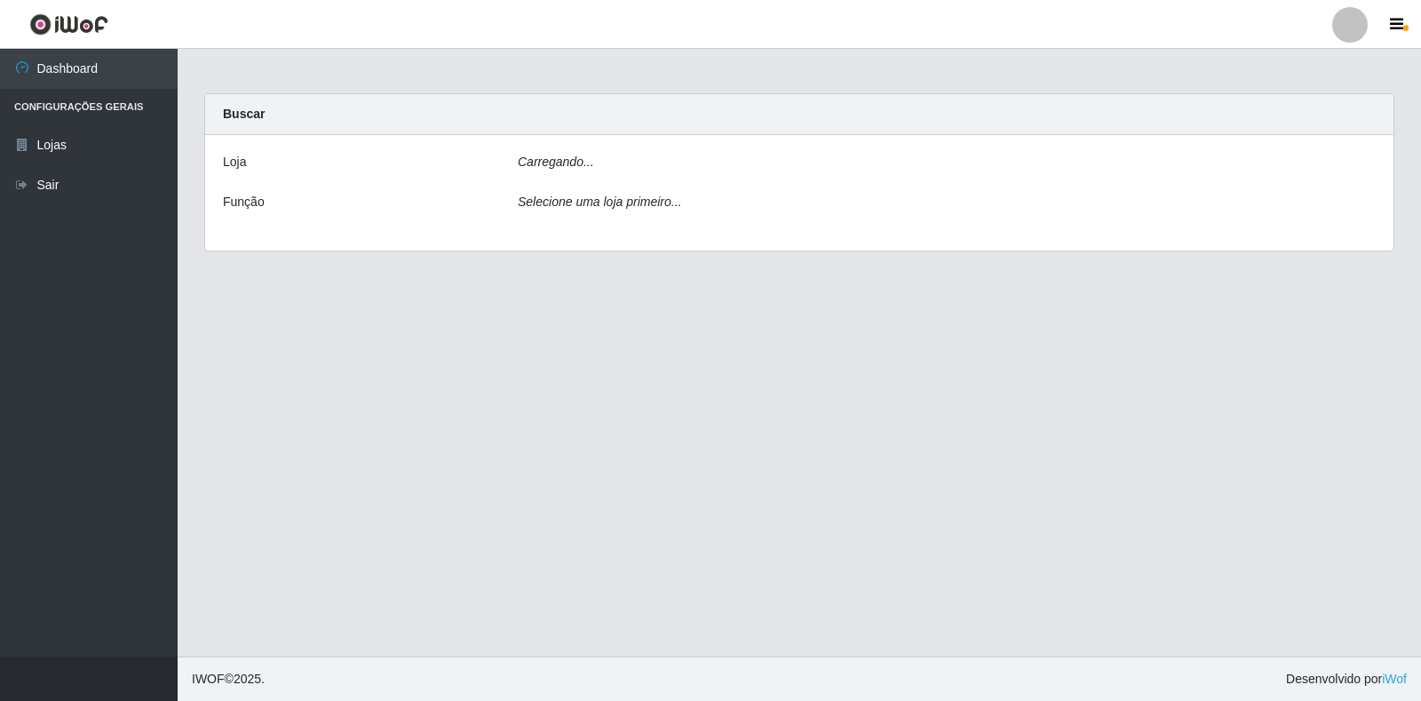  What do you see at coordinates (235, 162) in the screenshot?
I see `label: Loja` at bounding box center [235, 162].